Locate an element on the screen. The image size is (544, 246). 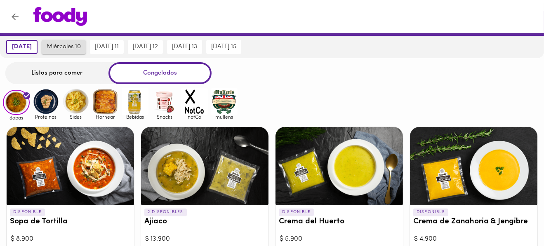
h3: Crema del Huerto is located at coordinates (339, 222).